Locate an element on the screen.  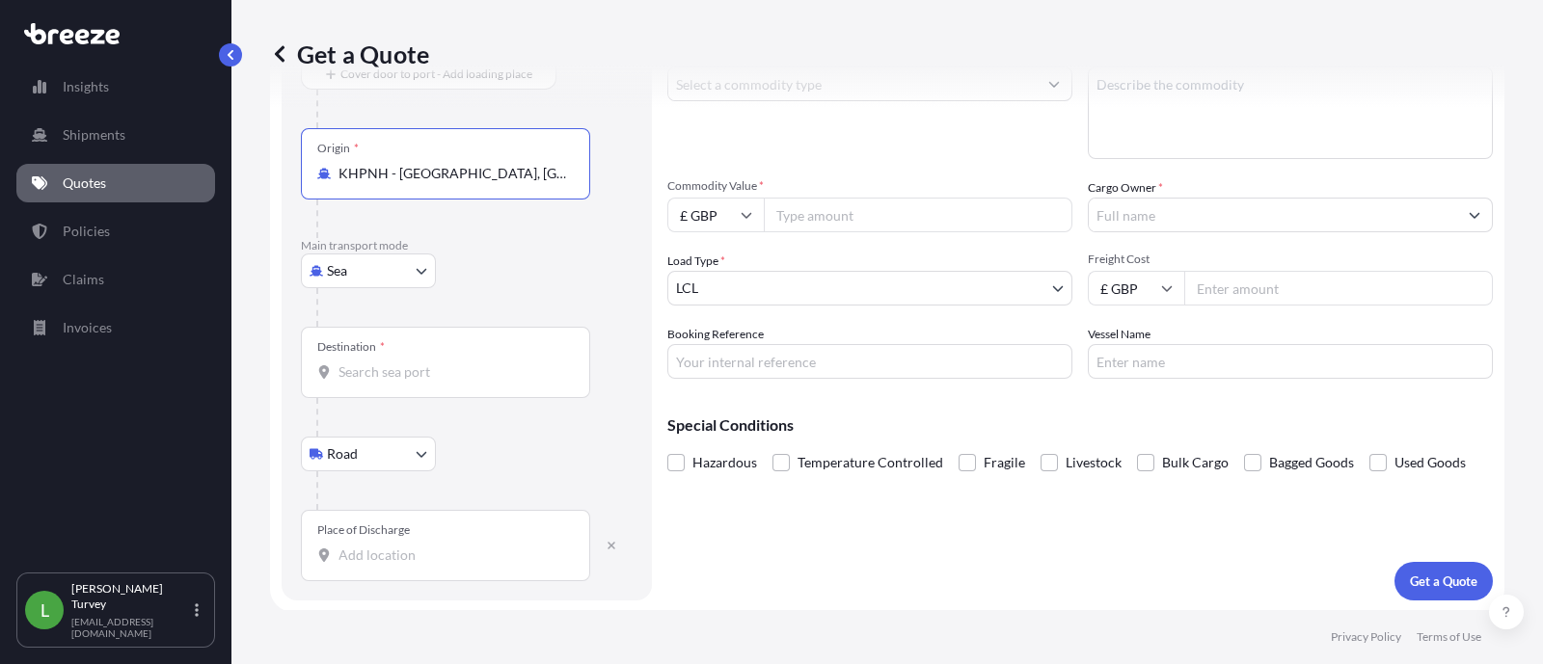
a: Shipments is located at coordinates (116, 135).